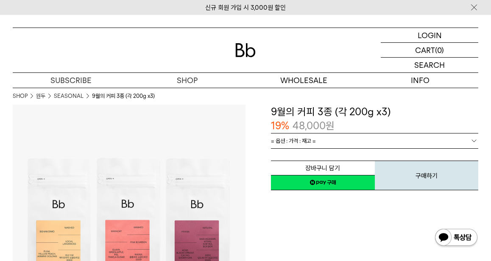 This screenshot has width=491, height=261. Describe the element at coordinates (375, 112) in the screenshot. I see `h3: 9월의 커피 3종 (각 200g x3)` at that location.